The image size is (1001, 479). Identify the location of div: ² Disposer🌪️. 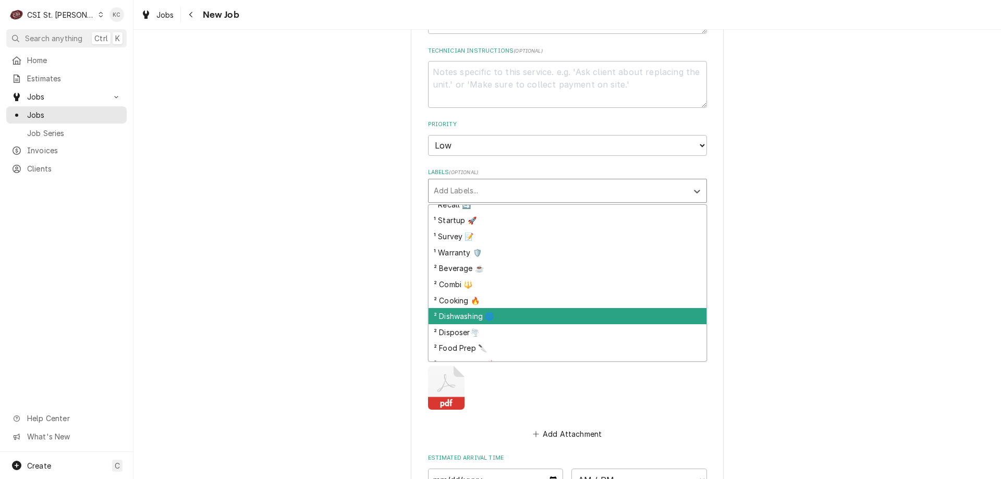
(567, 332).